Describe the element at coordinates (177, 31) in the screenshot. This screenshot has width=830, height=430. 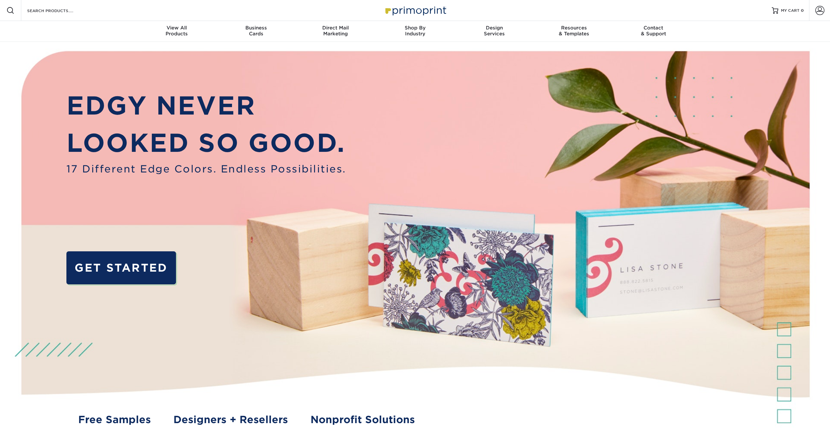
I see `a: View AllProducts` at that location.